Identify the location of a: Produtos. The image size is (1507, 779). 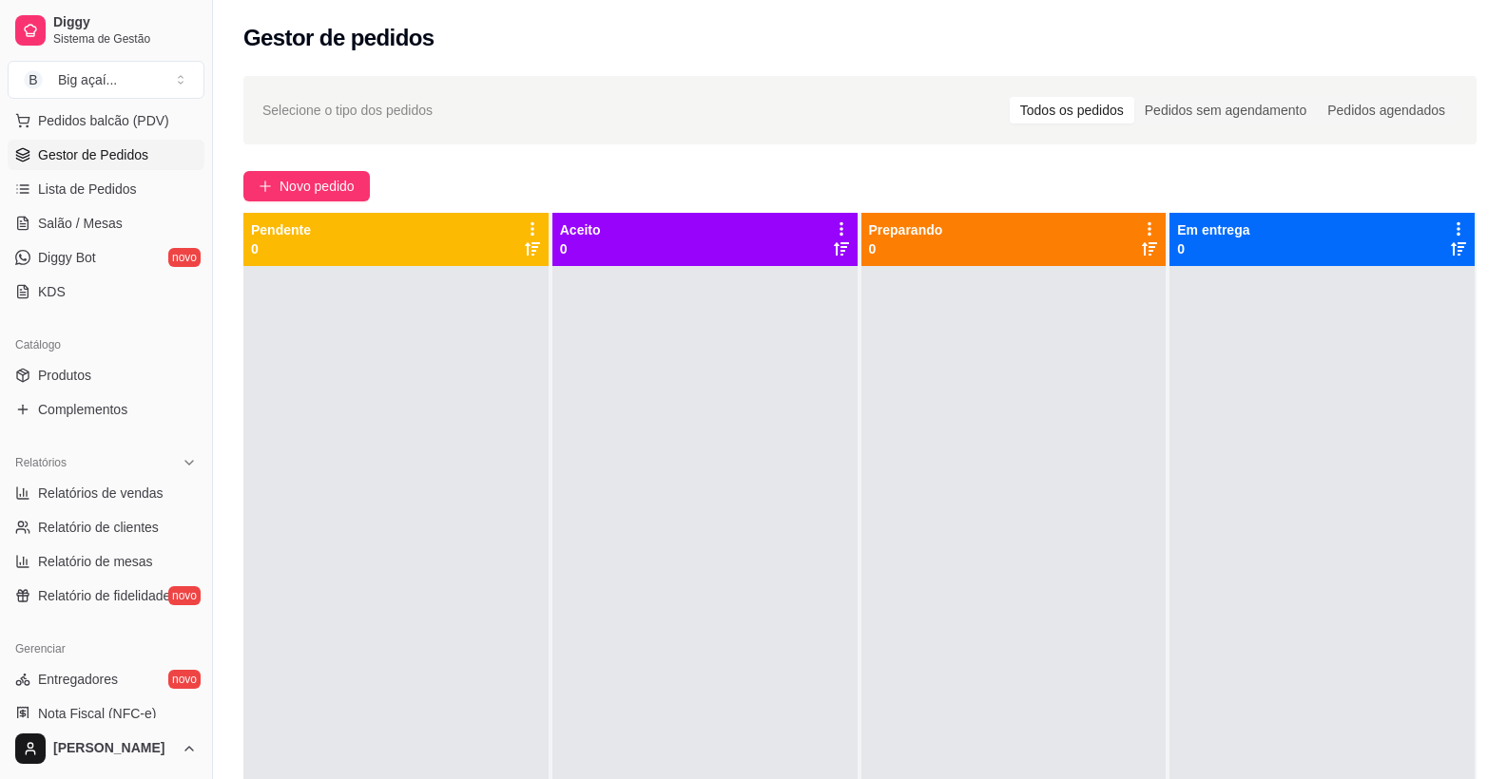
(106, 375).